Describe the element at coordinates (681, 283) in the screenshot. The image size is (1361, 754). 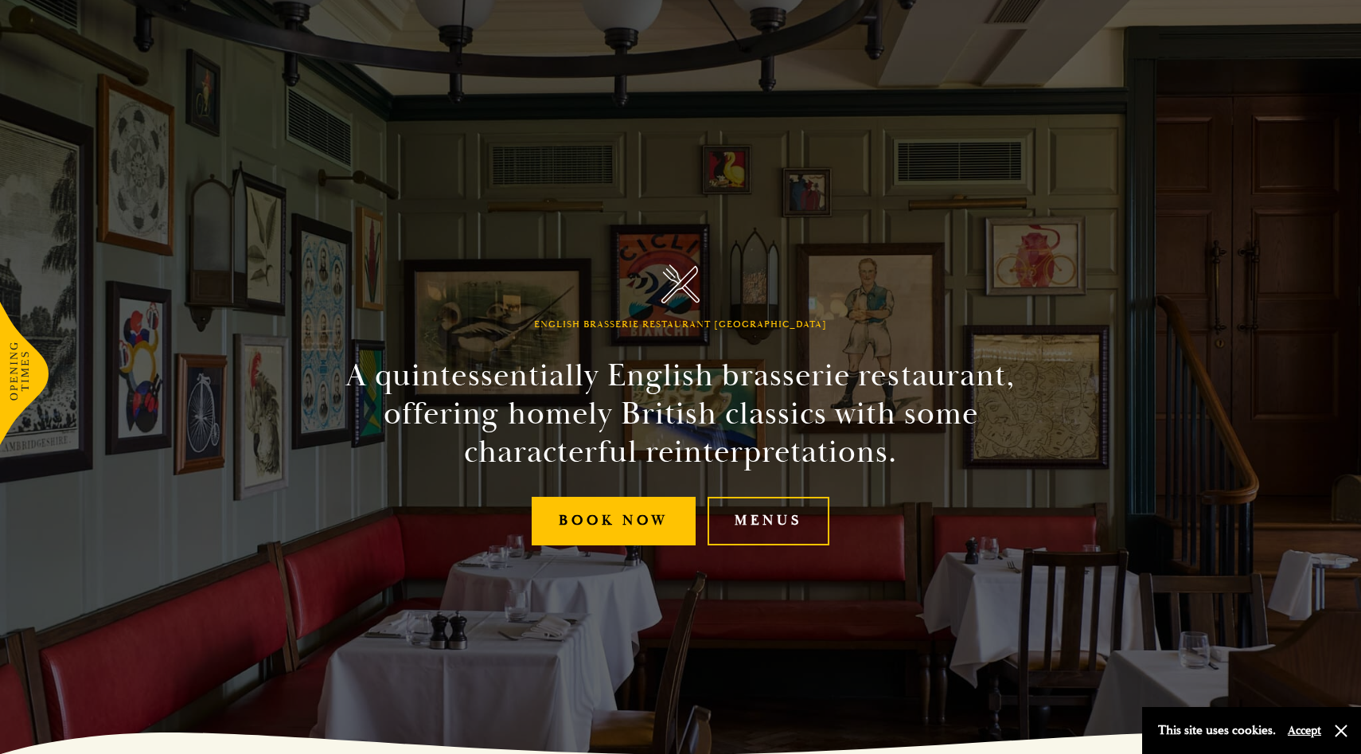
I see `img: Parker's Tavern Brasserie Cambridge` at that location.